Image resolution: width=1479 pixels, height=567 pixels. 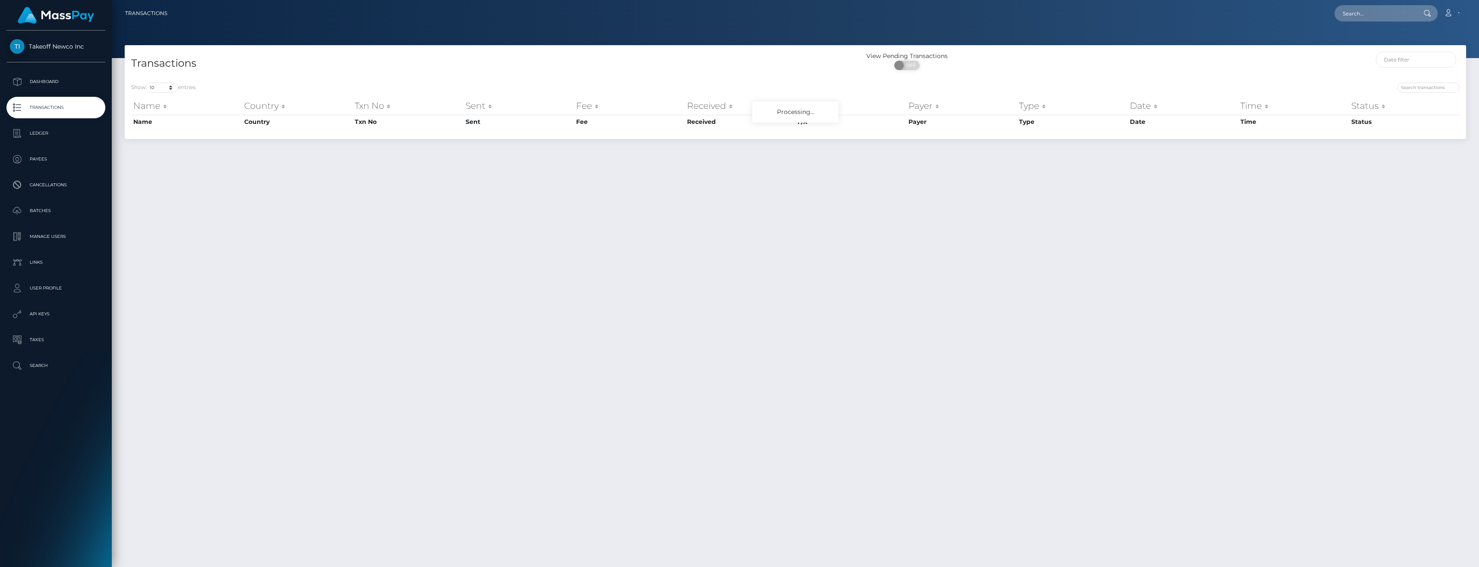 I want to click on a: Payees, so click(x=56, y=159).